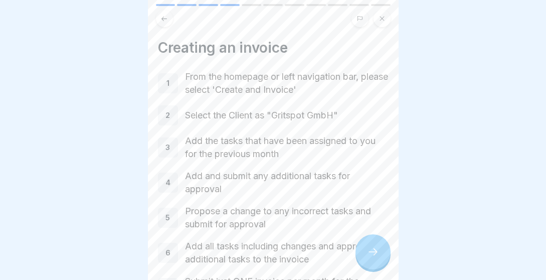 The image size is (546, 280). What do you see at coordinates (287, 83) in the screenshot?
I see `p: From the homepage or left navigation bar, please select 'Create and Invoice'` at bounding box center [287, 83].